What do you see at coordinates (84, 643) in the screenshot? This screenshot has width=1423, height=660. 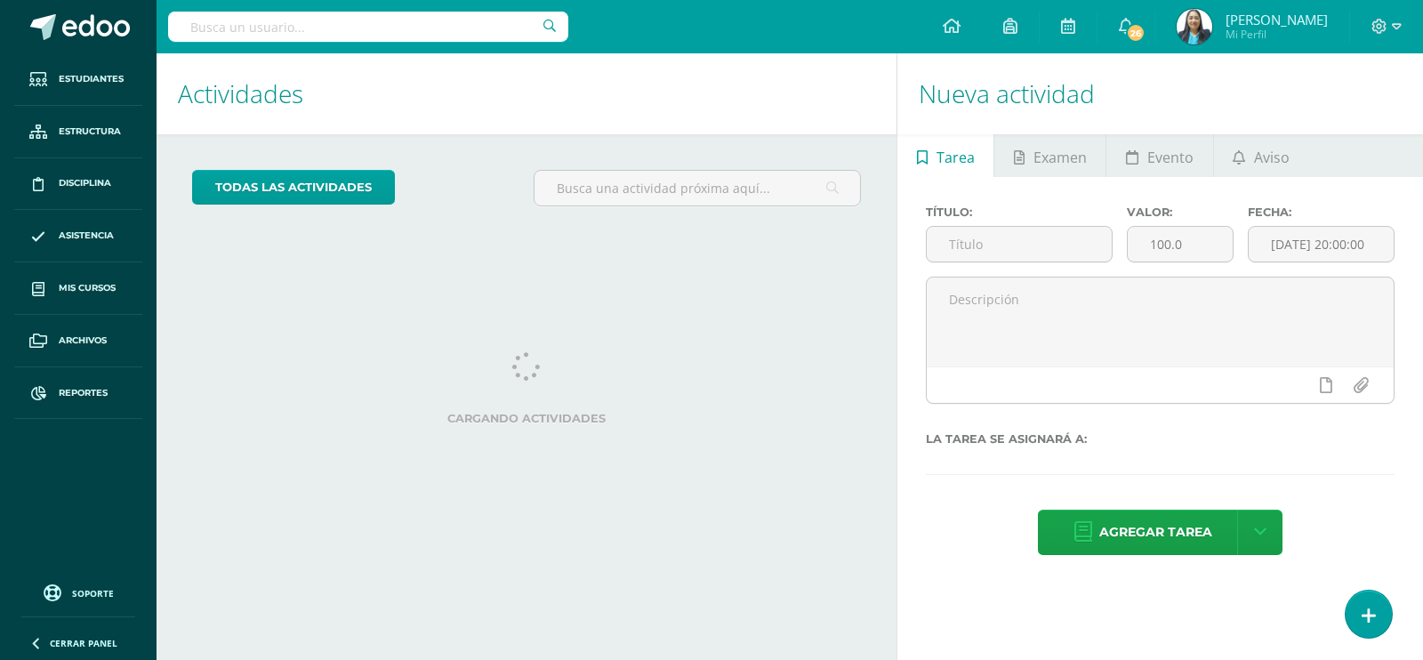 I see `span: Cerrar panel` at bounding box center [84, 643].